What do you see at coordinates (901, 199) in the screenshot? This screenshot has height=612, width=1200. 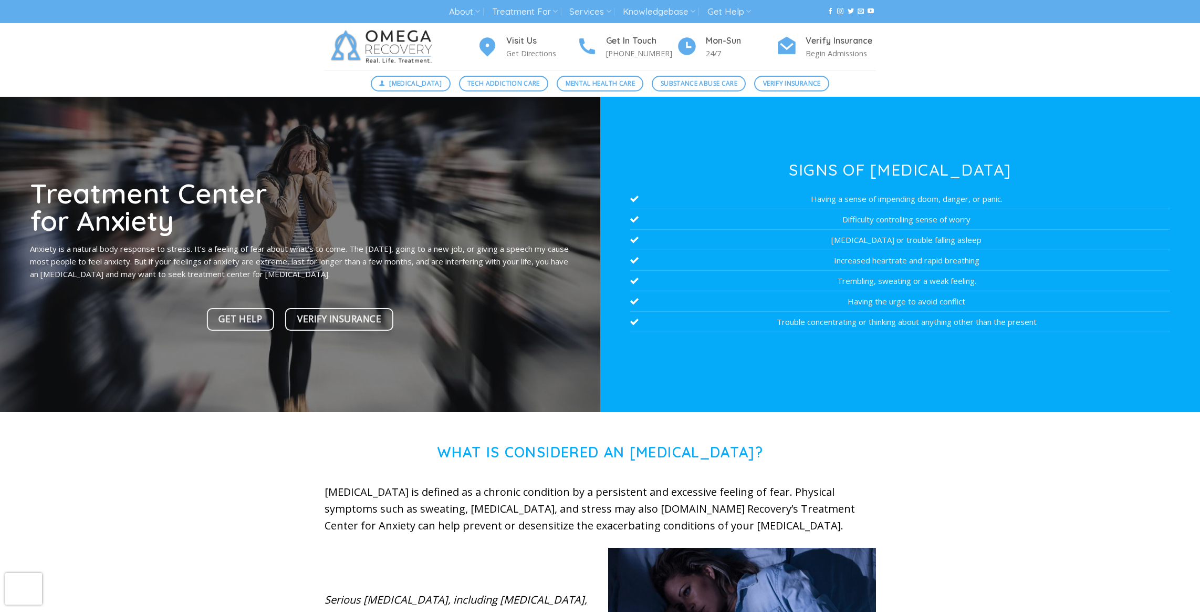 I see `li: Having a sense of impending doom, danger, or panic.` at bounding box center [901, 199].